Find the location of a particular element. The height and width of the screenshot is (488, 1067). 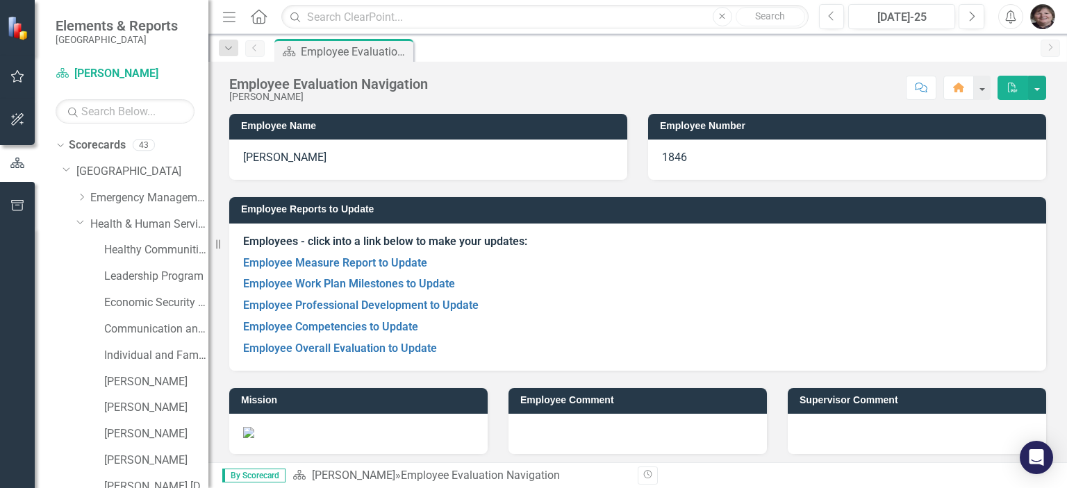

h3: Employee Comment is located at coordinates (640, 400).